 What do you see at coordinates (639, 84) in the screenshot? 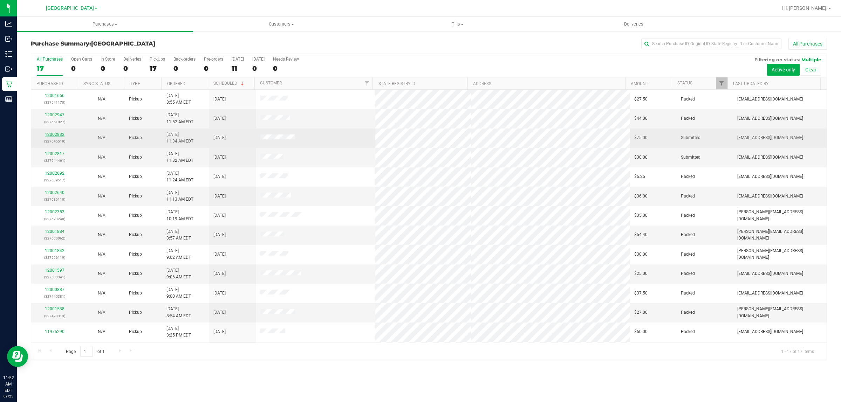
I see `a: Amount` at bounding box center [639, 84].